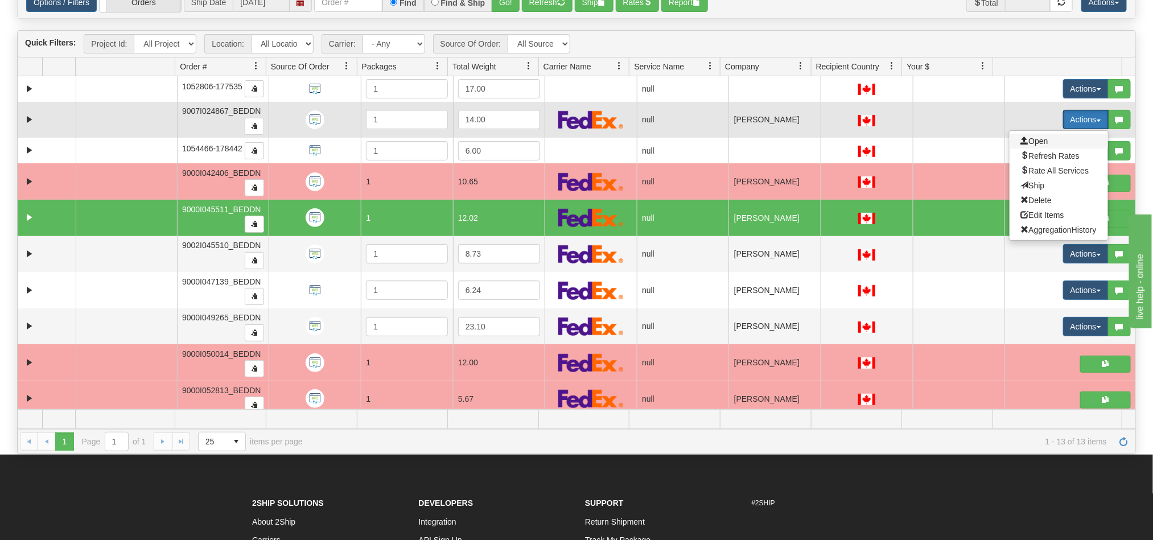 The image size is (1153, 540). What do you see at coordinates (288, 503) in the screenshot?
I see `strong: 2Ship Solutions` at bounding box center [288, 503].